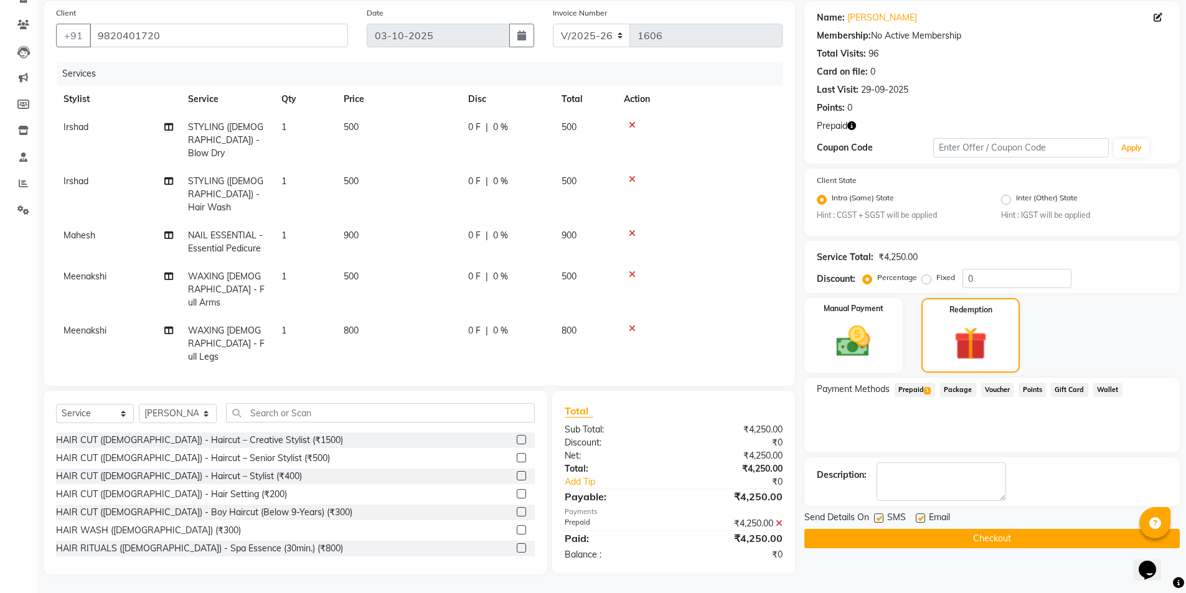 Image resolution: width=1186 pixels, height=593 pixels. What do you see at coordinates (970, 310) in the screenshot?
I see `label: Redemption` at bounding box center [970, 310].